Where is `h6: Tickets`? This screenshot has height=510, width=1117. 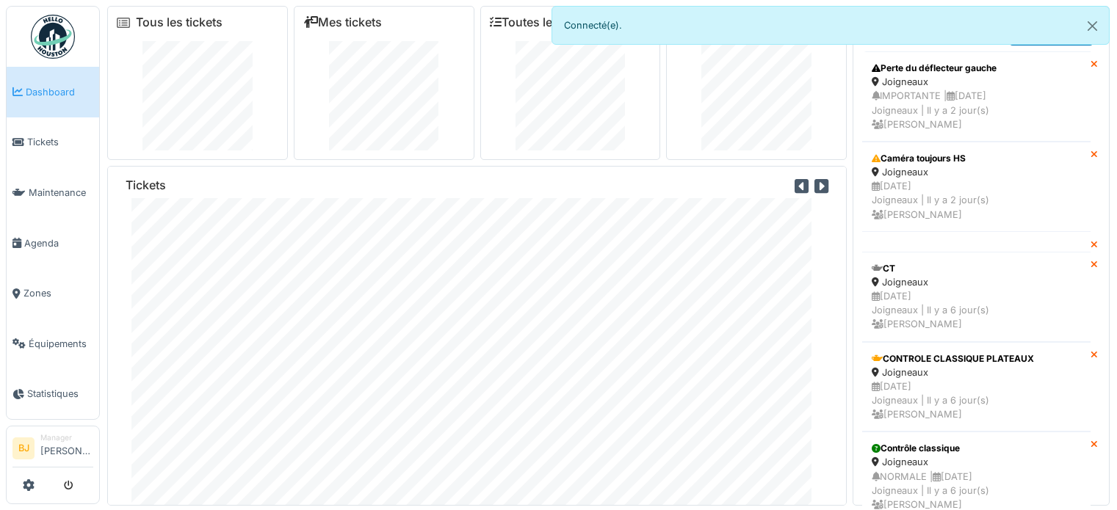 h6: Tickets is located at coordinates (145, 185).